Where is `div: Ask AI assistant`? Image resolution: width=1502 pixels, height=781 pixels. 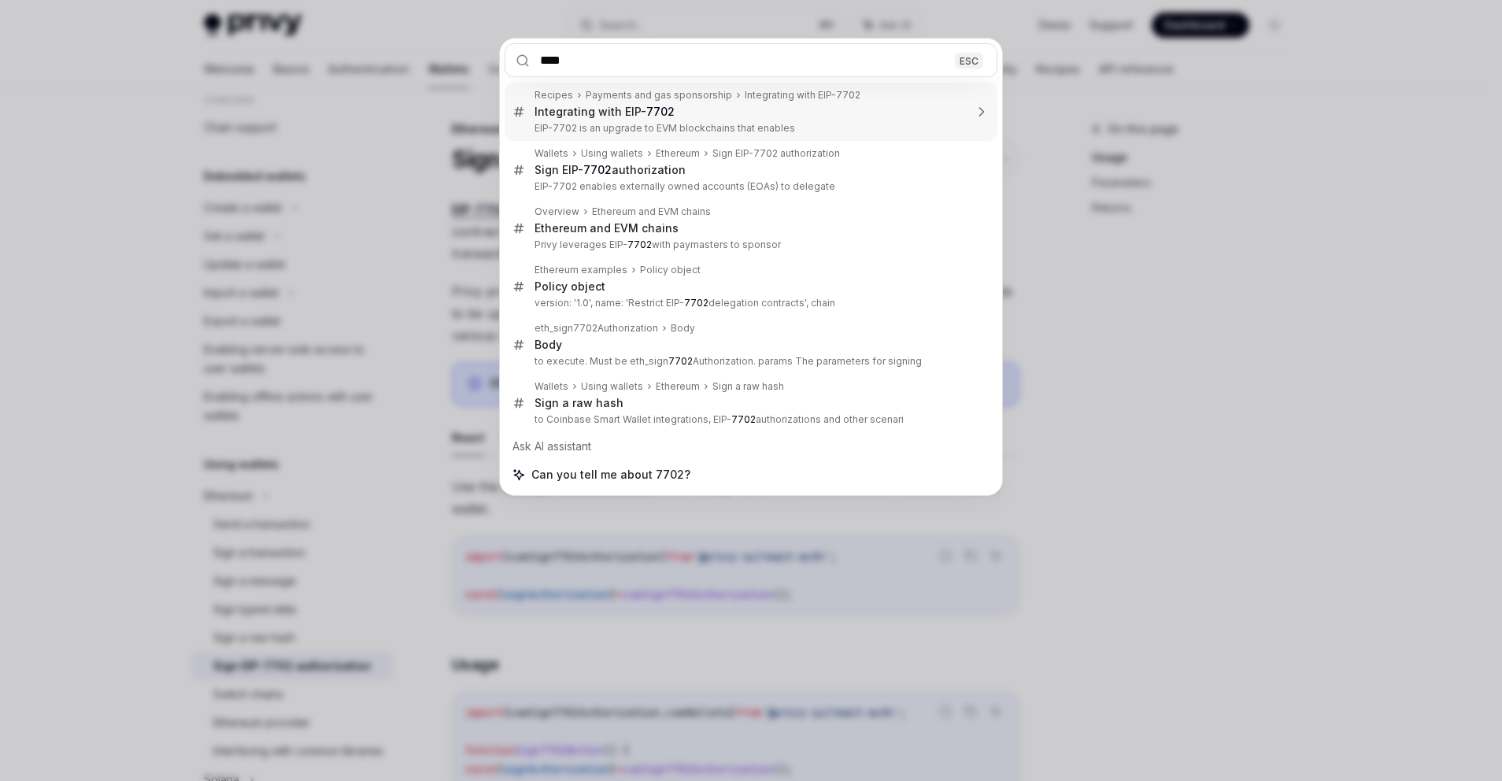 div: Ask AI assistant is located at coordinates (751, 446).